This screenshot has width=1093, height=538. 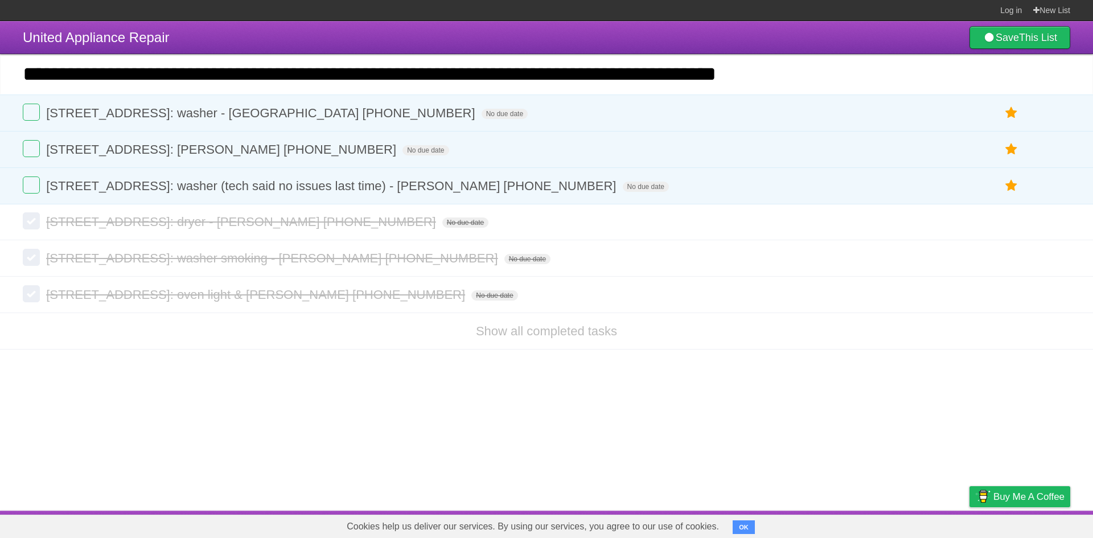 What do you see at coordinates (830, 524) in the screenshot?
I see `a: About` at bounding box center [830, 524].